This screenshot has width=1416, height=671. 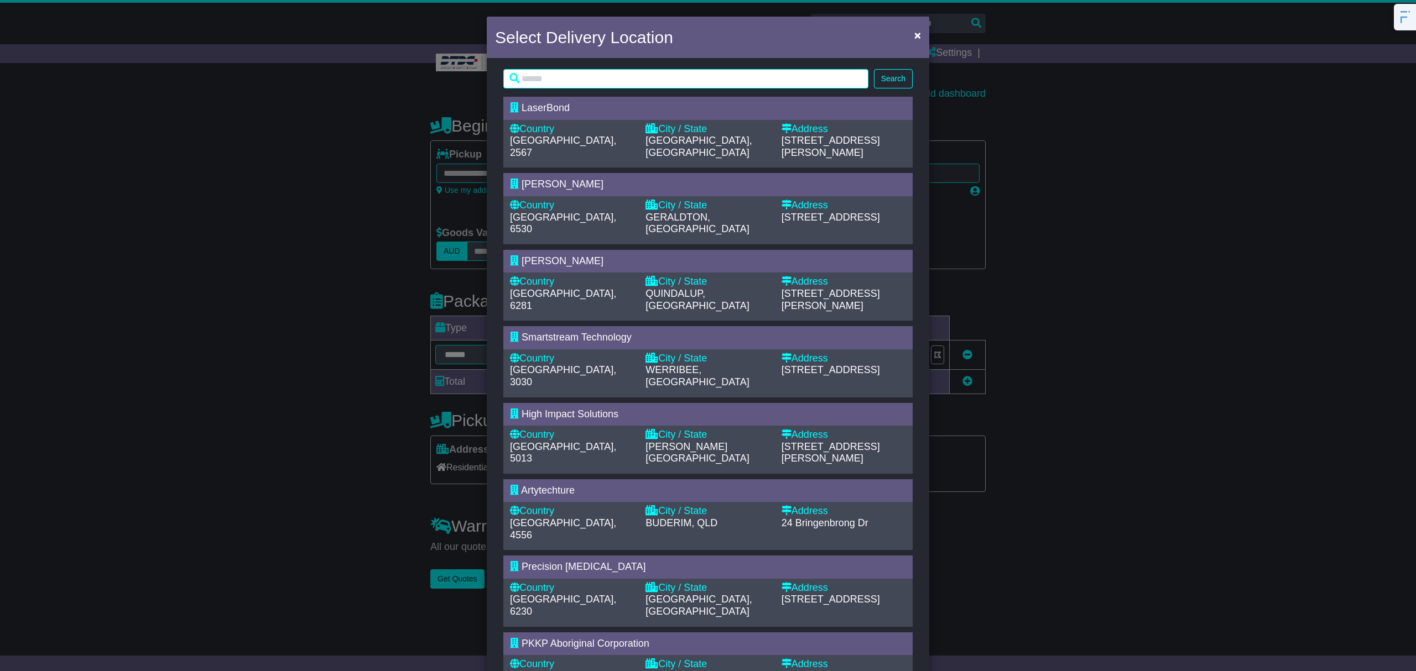 I want to click on span: 24 Bringenbrong Dr, so click(x=825, y=523).